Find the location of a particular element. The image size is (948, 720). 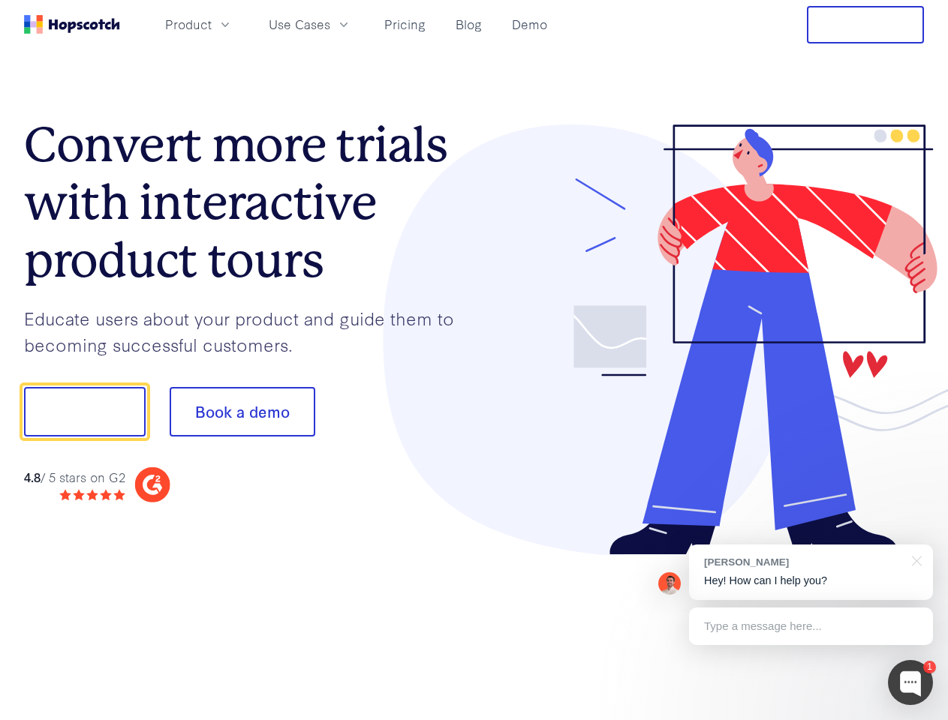

p: Hey! How can I help you? is located at coordinates (810, 581).